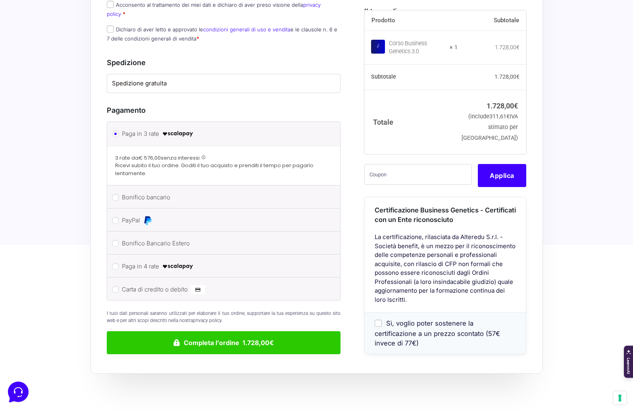 This screenshot has width=633, height=411. I want to click on strong: × 1, so click(454, 48).